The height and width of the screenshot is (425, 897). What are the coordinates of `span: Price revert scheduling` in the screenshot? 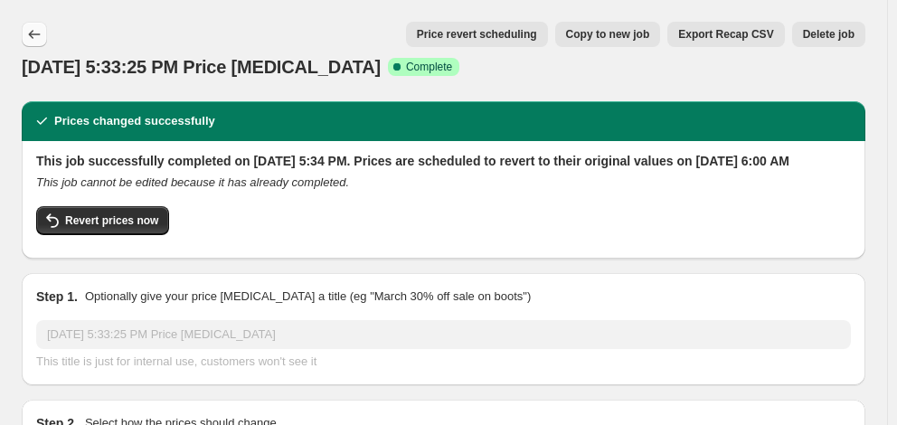 It's located at (476, 34).